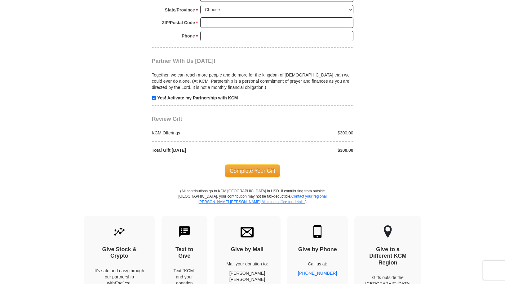  I want to click on img: text-to-give.svg, so click(184, 232).